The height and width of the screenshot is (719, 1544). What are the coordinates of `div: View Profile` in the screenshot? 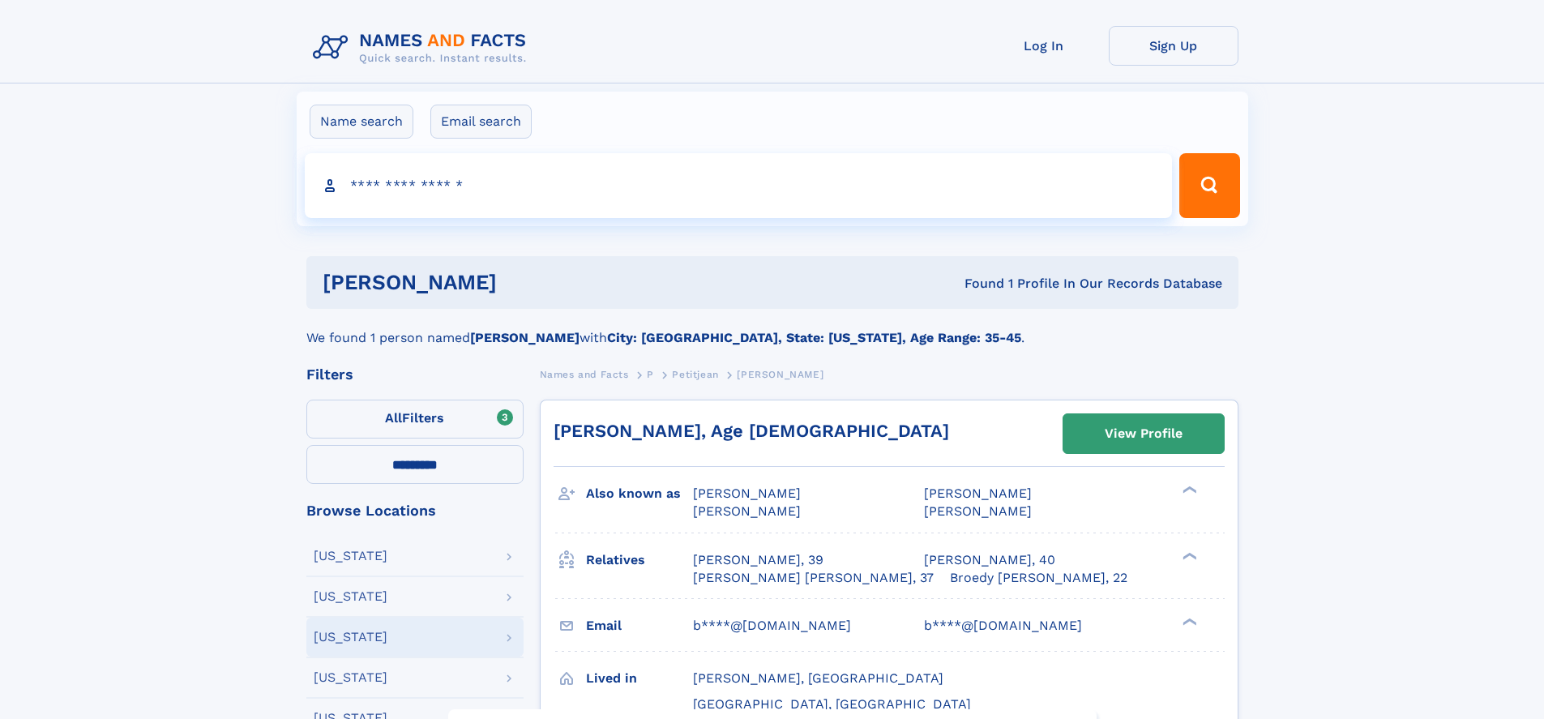 It's located at (1144, 434).